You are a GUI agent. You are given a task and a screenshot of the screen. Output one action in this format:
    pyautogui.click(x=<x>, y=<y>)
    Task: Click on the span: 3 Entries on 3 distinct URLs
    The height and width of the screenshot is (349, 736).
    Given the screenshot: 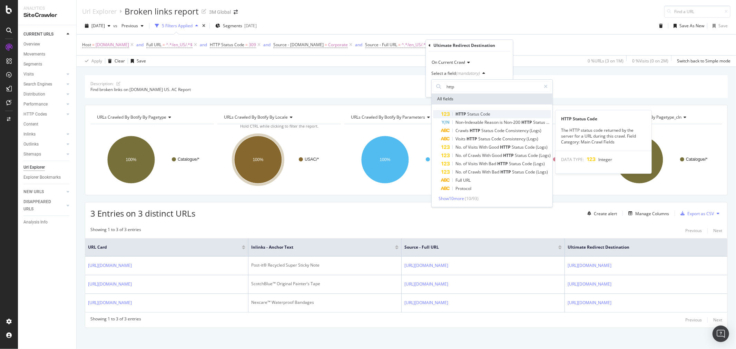 What is the action you would take?
    pyautogui.click(x=143, y=213)
    